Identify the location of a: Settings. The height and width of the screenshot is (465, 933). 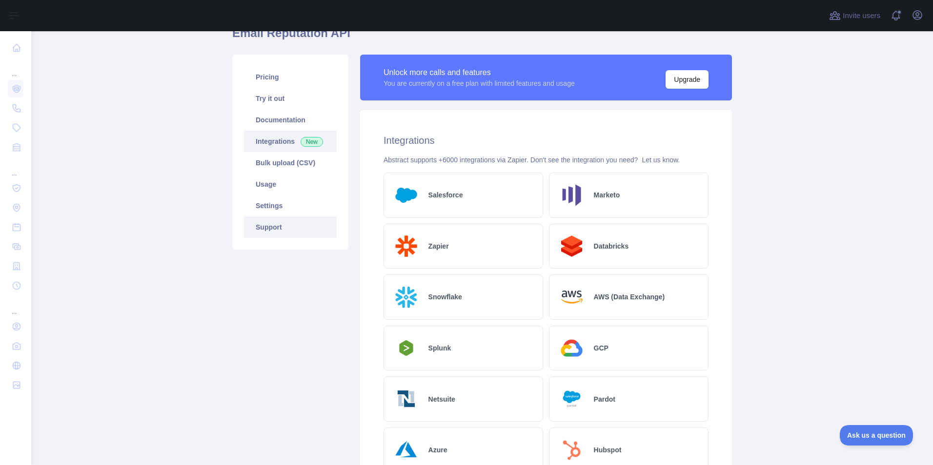
(290, 206).